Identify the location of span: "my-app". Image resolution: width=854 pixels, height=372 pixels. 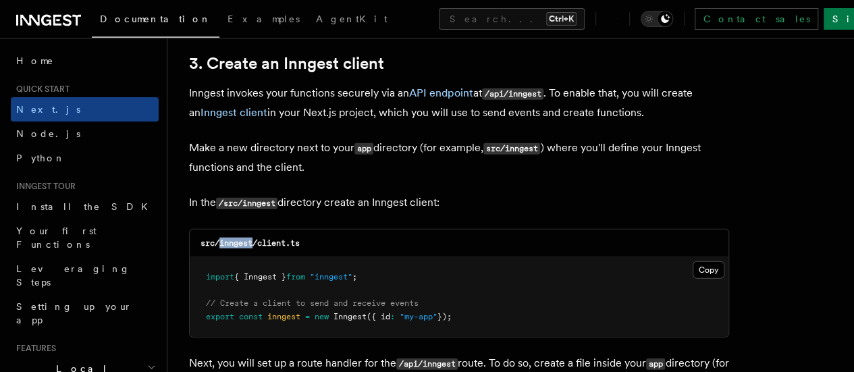
(418, 316).